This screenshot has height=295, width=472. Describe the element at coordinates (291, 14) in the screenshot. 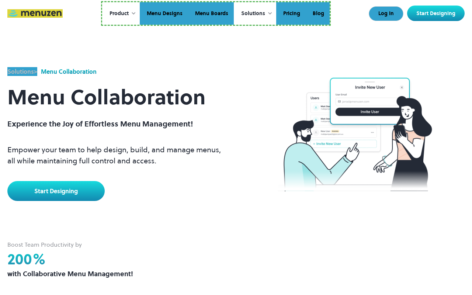

I see `a: Pricing` at that location.